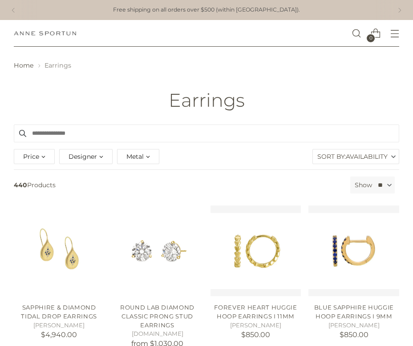 The image size is (413, 346). I want to click on input: Search products, so click(207, 134).